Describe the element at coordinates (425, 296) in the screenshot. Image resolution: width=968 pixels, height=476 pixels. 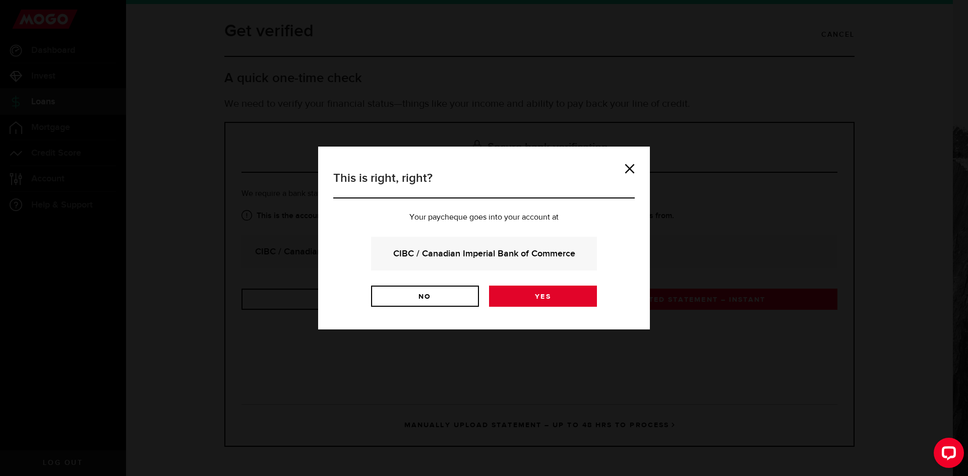
I see `a: No` at that location.